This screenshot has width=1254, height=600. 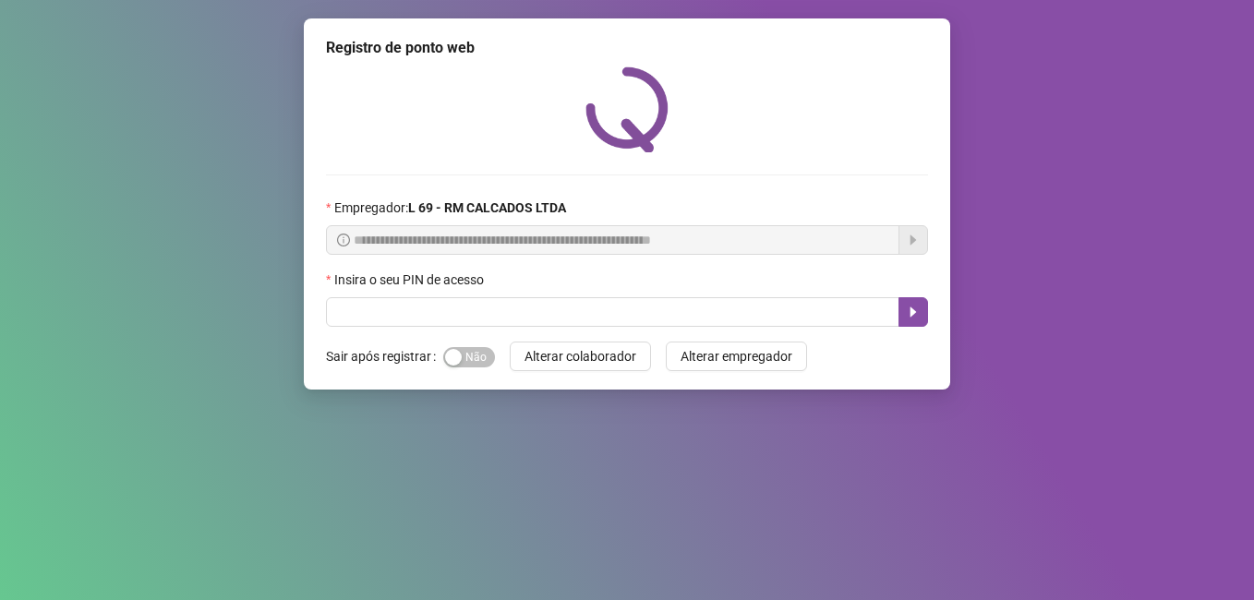 I want to click on span: Empregador :, so click(x=450, y=208).